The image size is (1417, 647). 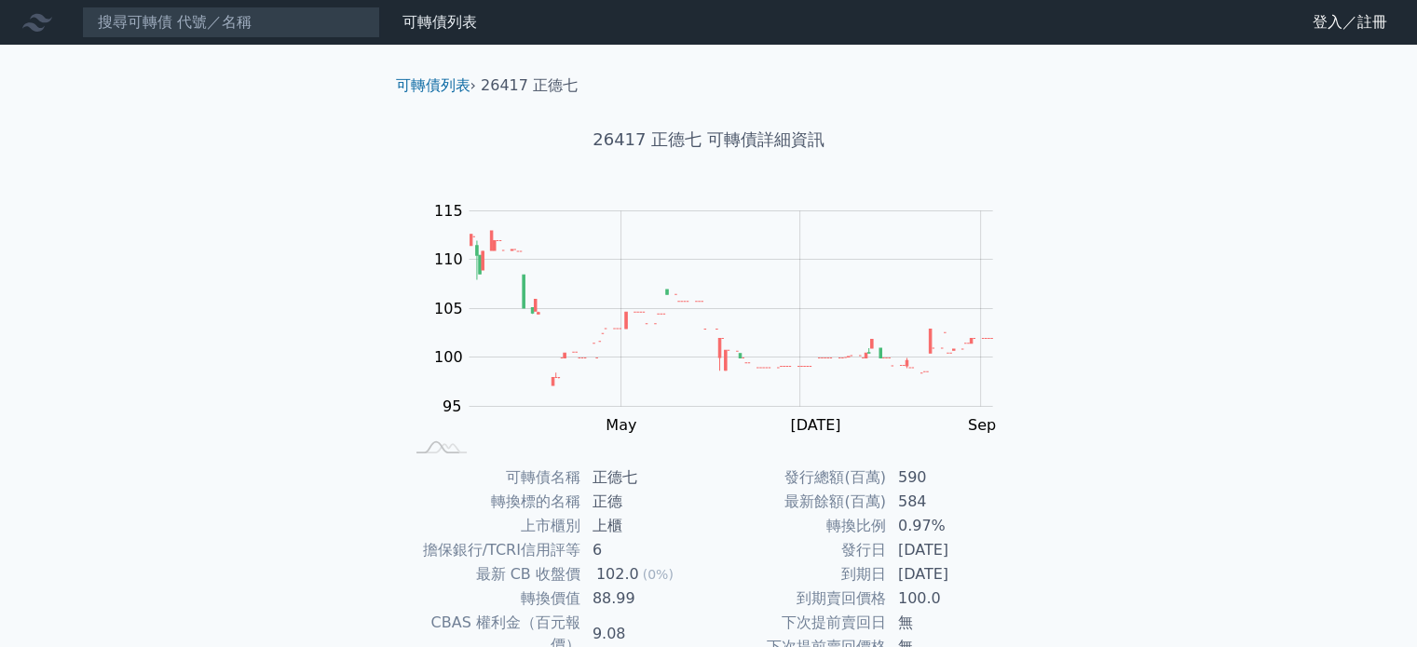 I want to click on h1: 26417 正德七 可轉債詳細資訊, so click(x=709, y=140).